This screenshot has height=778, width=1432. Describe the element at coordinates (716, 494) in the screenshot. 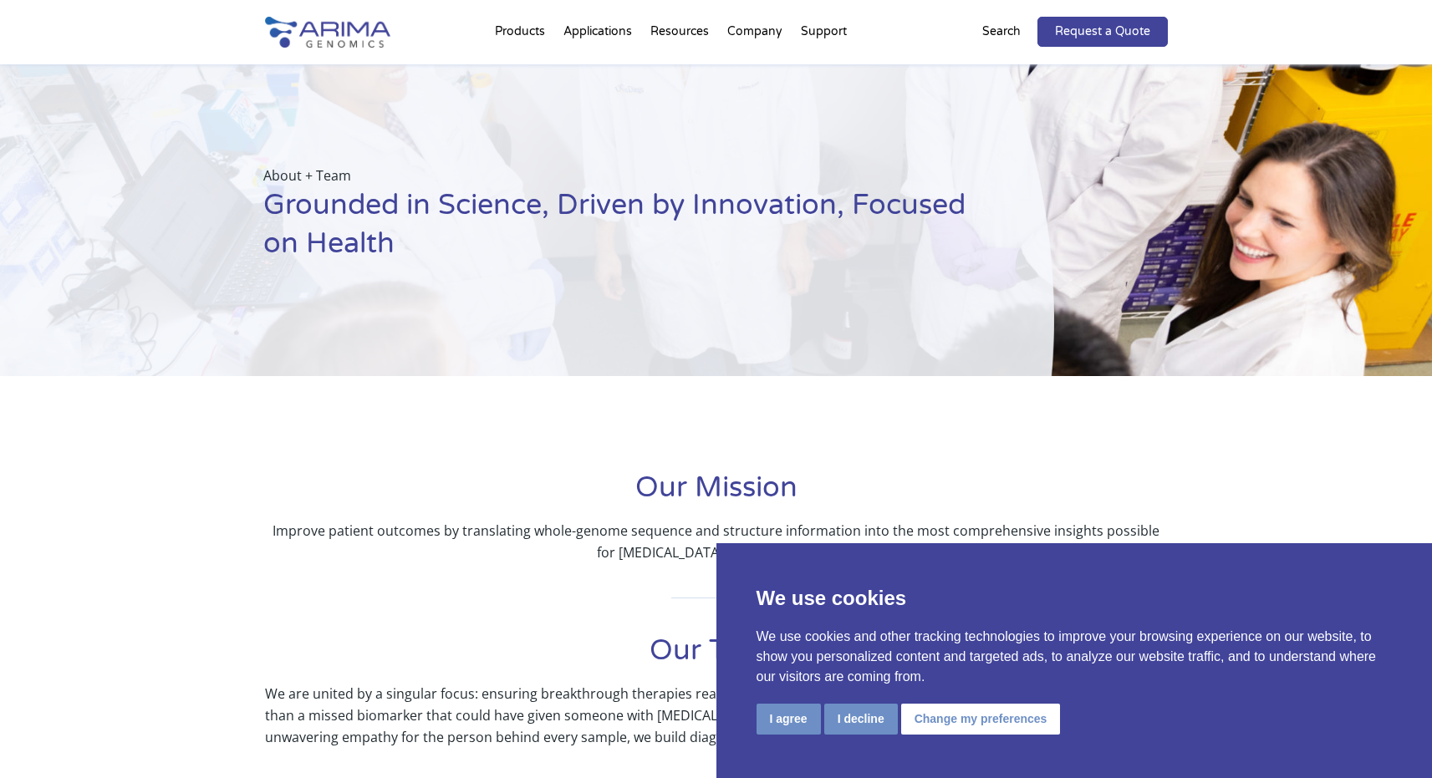

I see `h1: Our Mission` at that location.